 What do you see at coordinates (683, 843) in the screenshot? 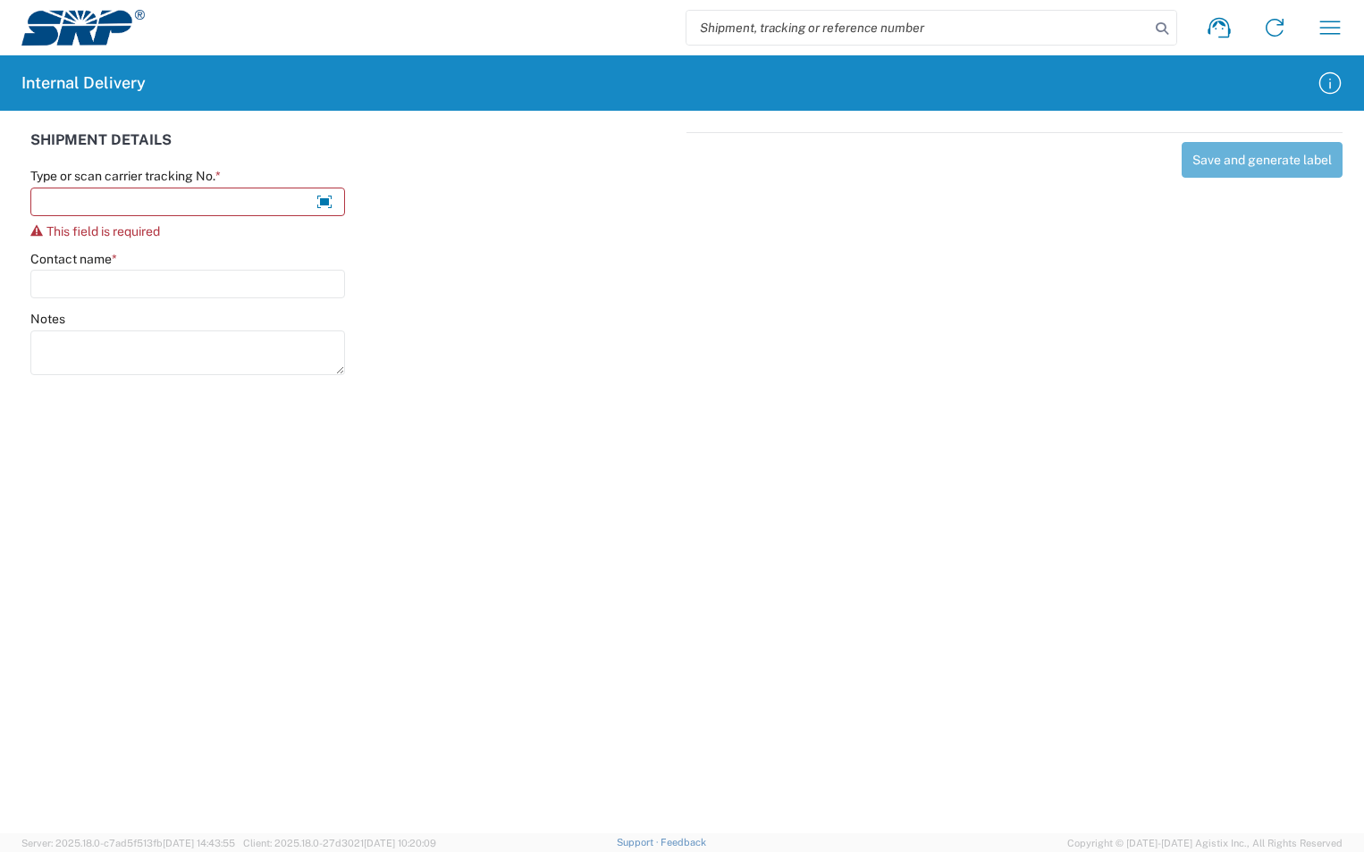
I see `a: Feedback` at bounding box center [683, 843].